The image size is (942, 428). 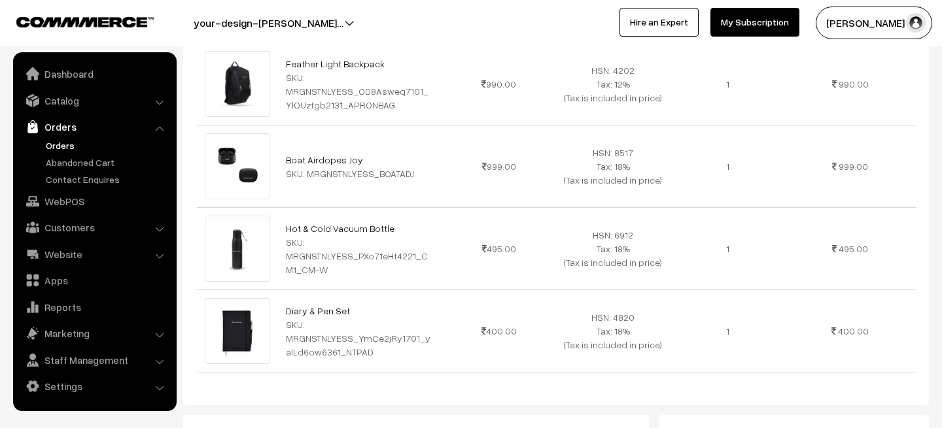 I want to click on a: Abandoned Cart, so click(x=107, y=162).